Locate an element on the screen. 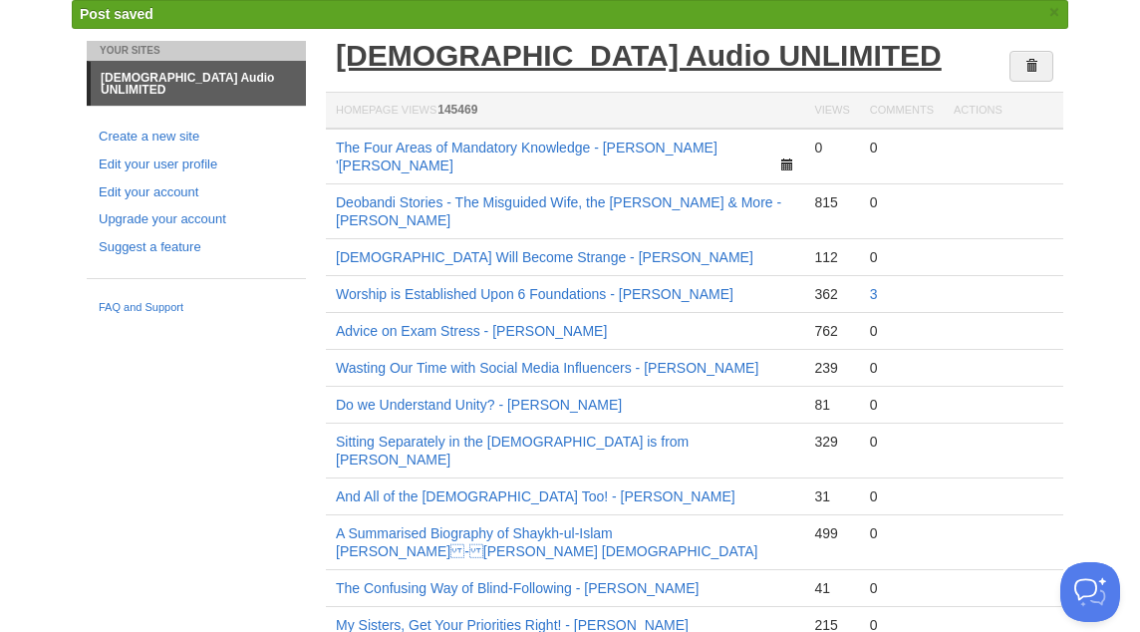 Image resolution: width=1140 pixels, height=632 pixels. a: 3 is located at coordinates (874, 294).